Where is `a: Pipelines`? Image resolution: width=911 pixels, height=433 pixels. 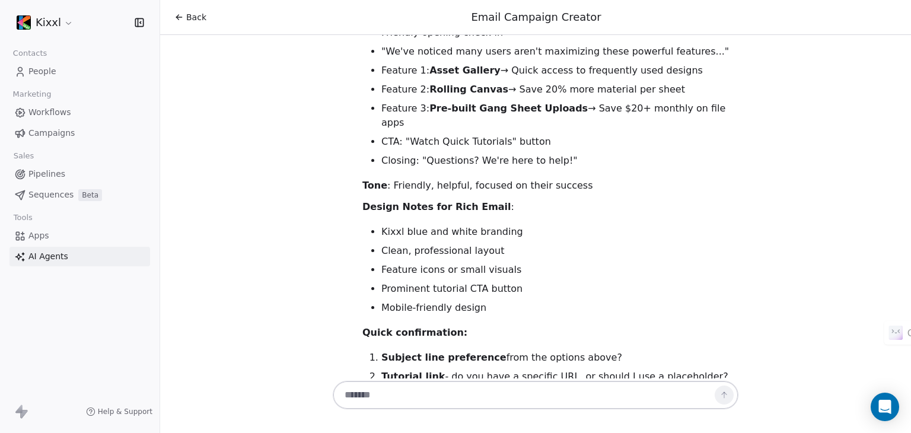 a: Pipelines is located at coordinates (79, 174).